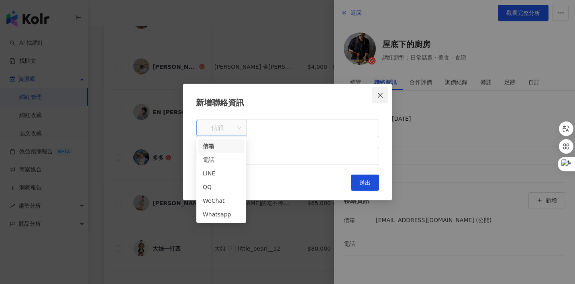  I want to click on div: QQ, so click(221, 187).